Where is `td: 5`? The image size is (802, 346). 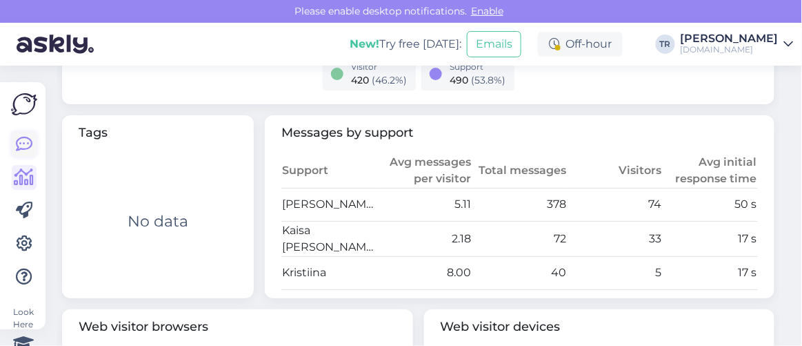
td: 5 is located at coordinates (615, 273).